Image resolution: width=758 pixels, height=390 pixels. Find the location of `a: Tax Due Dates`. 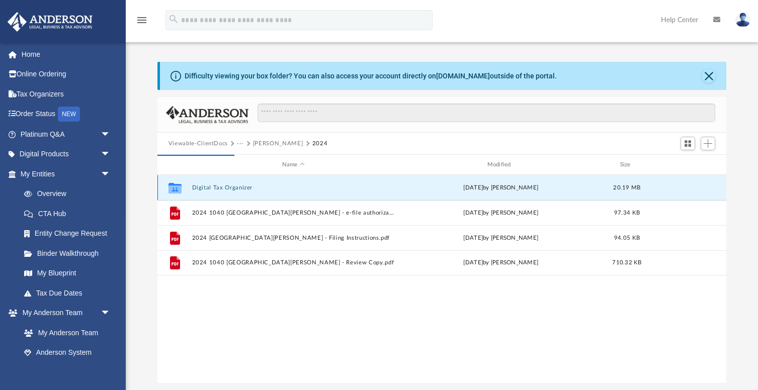

a: Tax Due Dates is located at coordinates (70, 293).